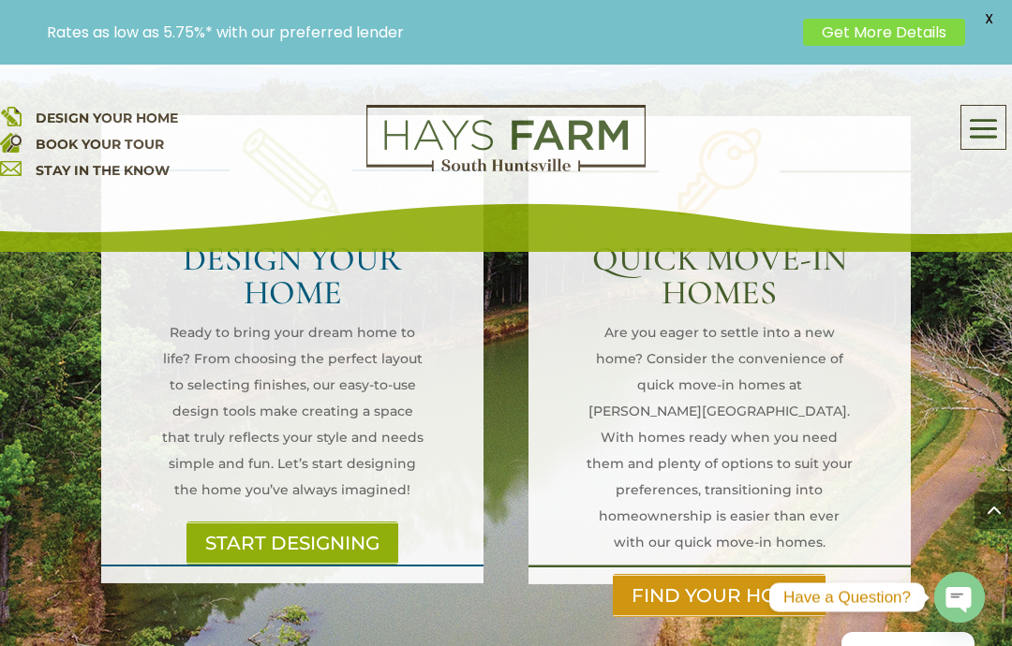  What do you see at coordinates (719, 281) in the screenshot?
I see `h2: QUICK MOVE-IN HOMES` at bounding box center [719, 281].